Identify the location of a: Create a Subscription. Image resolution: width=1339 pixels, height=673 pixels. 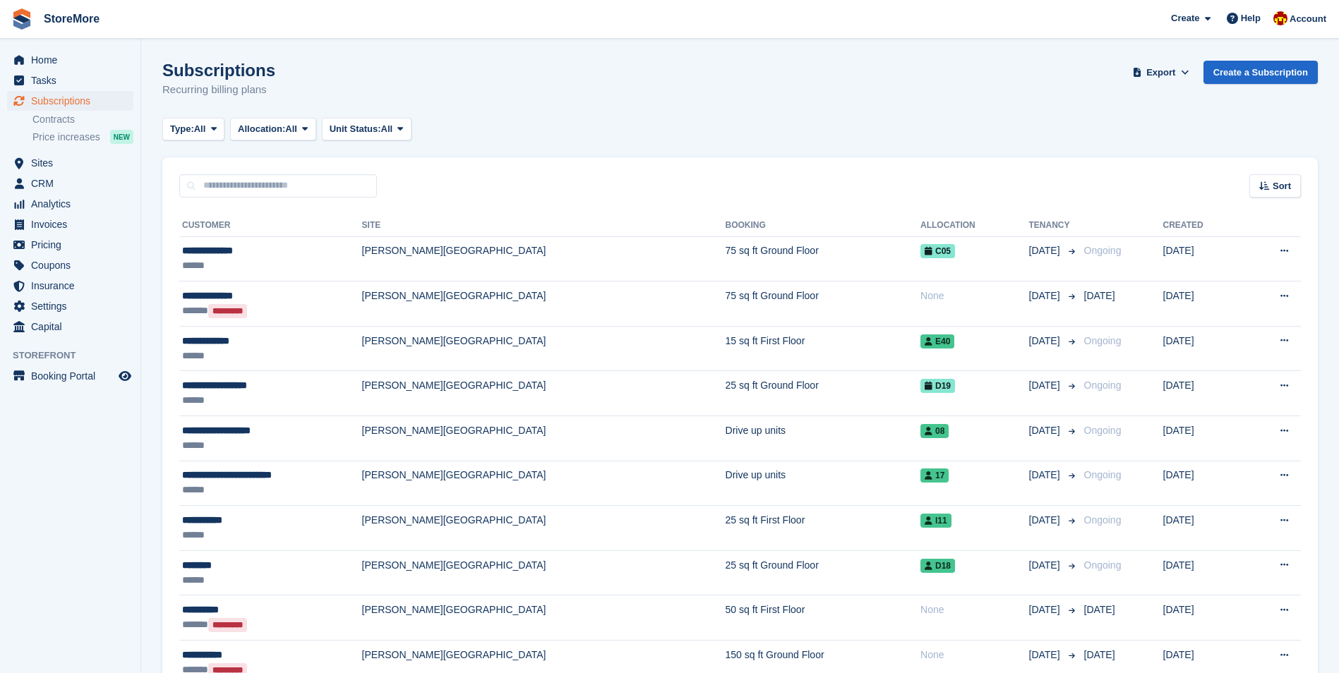
(1260, 72).